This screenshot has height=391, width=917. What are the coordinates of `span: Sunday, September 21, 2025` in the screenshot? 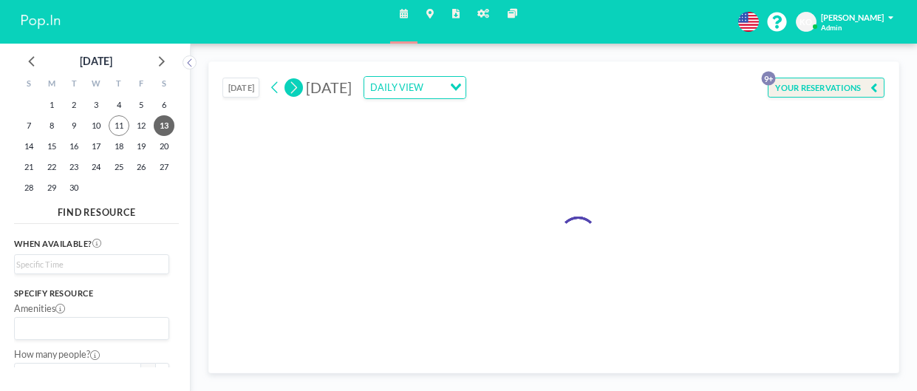 It's located at (29, 167).